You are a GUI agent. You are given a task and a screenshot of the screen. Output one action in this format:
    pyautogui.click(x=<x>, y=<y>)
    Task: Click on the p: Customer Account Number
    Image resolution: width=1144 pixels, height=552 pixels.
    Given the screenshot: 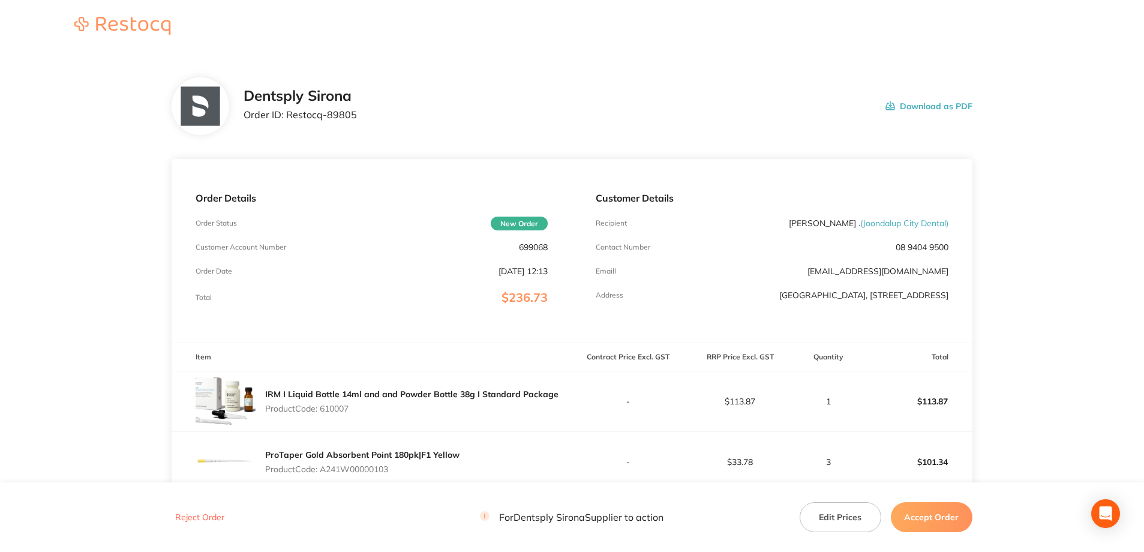 What is the action you would take?
    pyautogui.click(x=241, y=247)
    